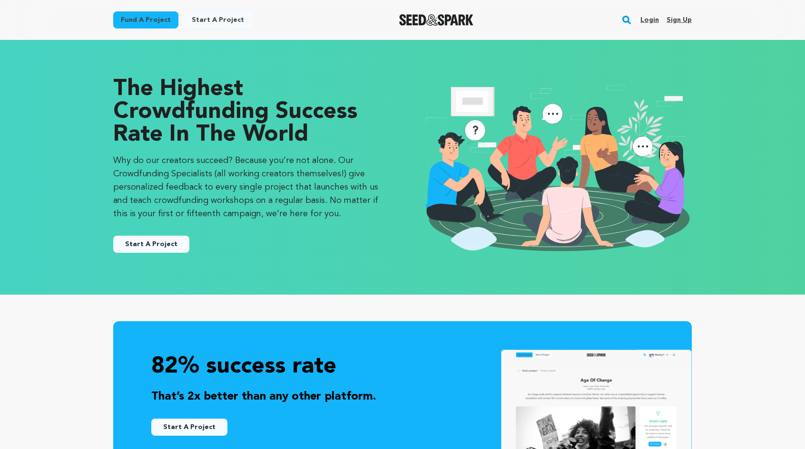 This screenshot has height=449, width=805. I want to click on p: The Highest Crowdfunding Success Rate in the World, so click(248, 112).